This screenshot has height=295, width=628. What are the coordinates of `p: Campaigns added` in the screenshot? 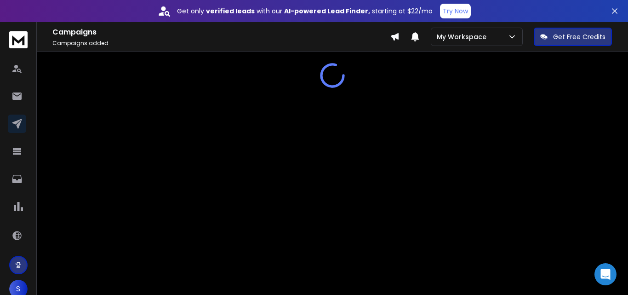 It's located at (221, 43).